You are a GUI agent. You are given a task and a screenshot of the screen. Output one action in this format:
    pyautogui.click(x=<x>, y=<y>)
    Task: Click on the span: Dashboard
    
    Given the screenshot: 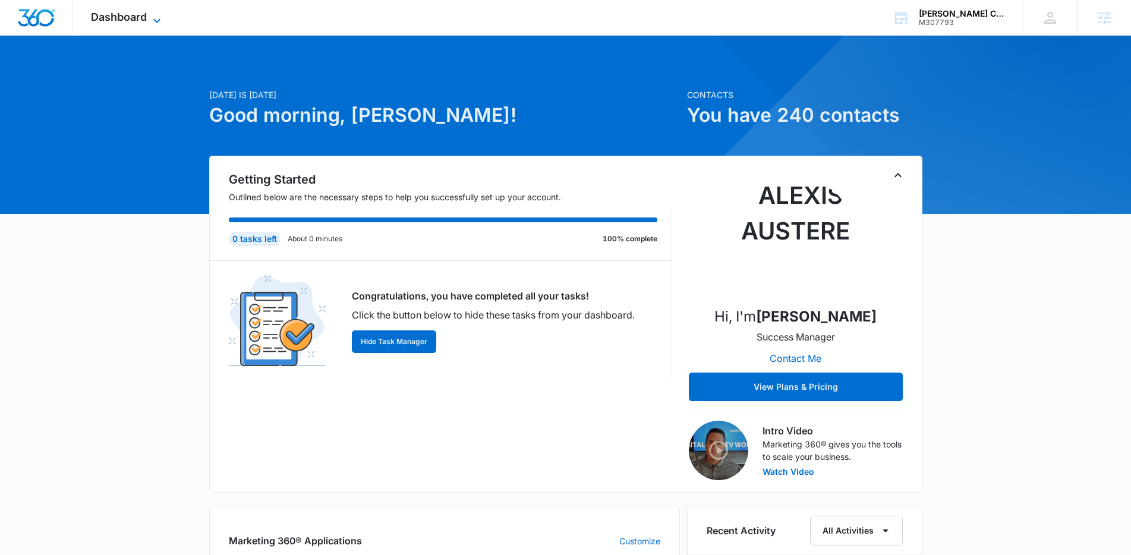 What is the action you would take?
    pyautogui.click(x=119, y=17)
    